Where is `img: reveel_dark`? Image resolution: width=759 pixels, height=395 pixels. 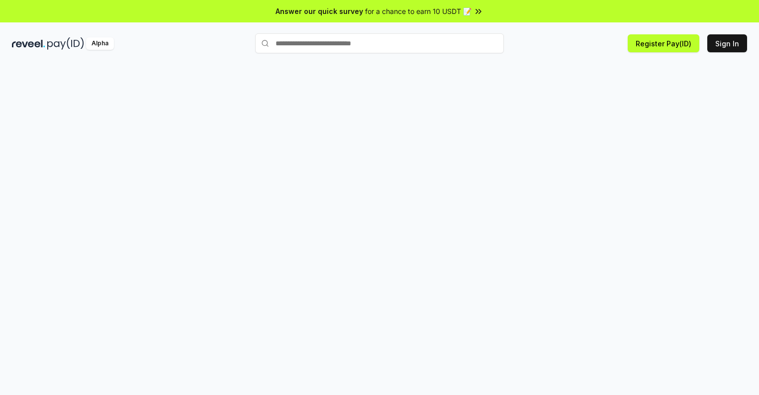 img: reveel_dark is located at coordinates (28, 43).